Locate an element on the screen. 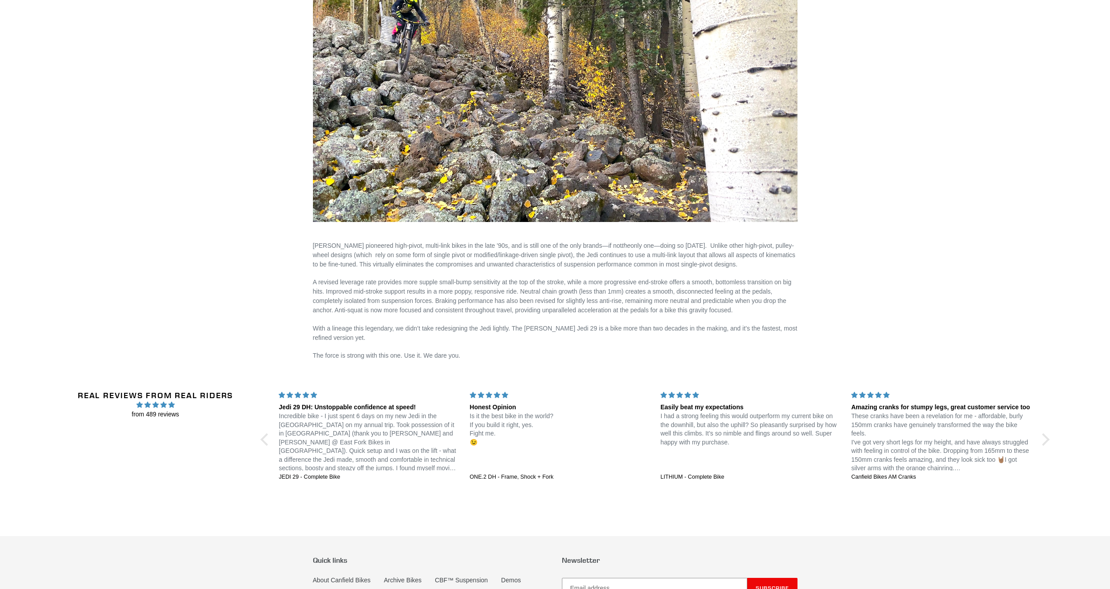  a: ONE.2 DH - Frame, Shock + Fork is located at coordinates (560, 477).